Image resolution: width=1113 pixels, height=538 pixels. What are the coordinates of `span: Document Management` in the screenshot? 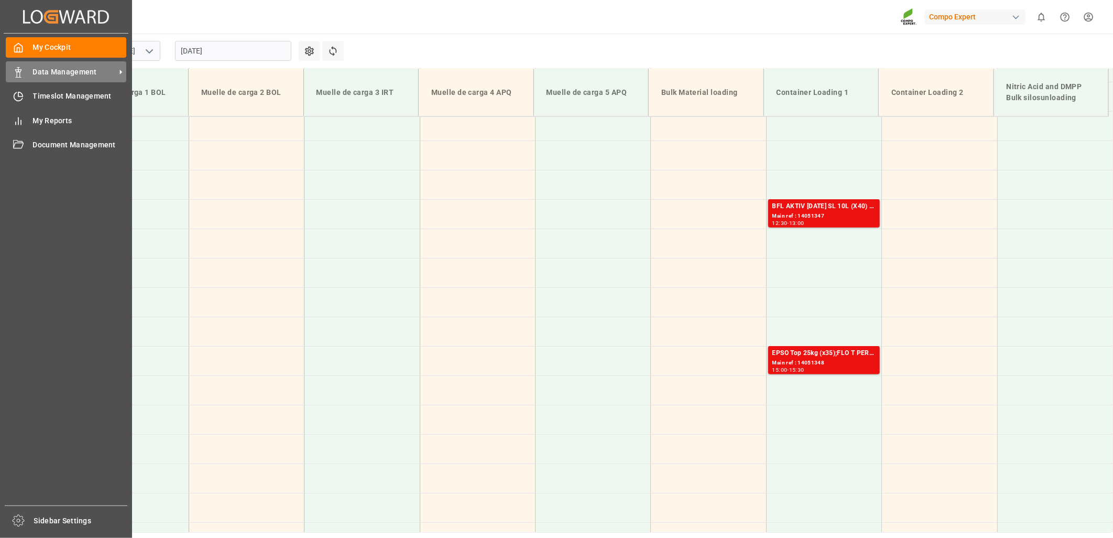 It's located at (80, 145).